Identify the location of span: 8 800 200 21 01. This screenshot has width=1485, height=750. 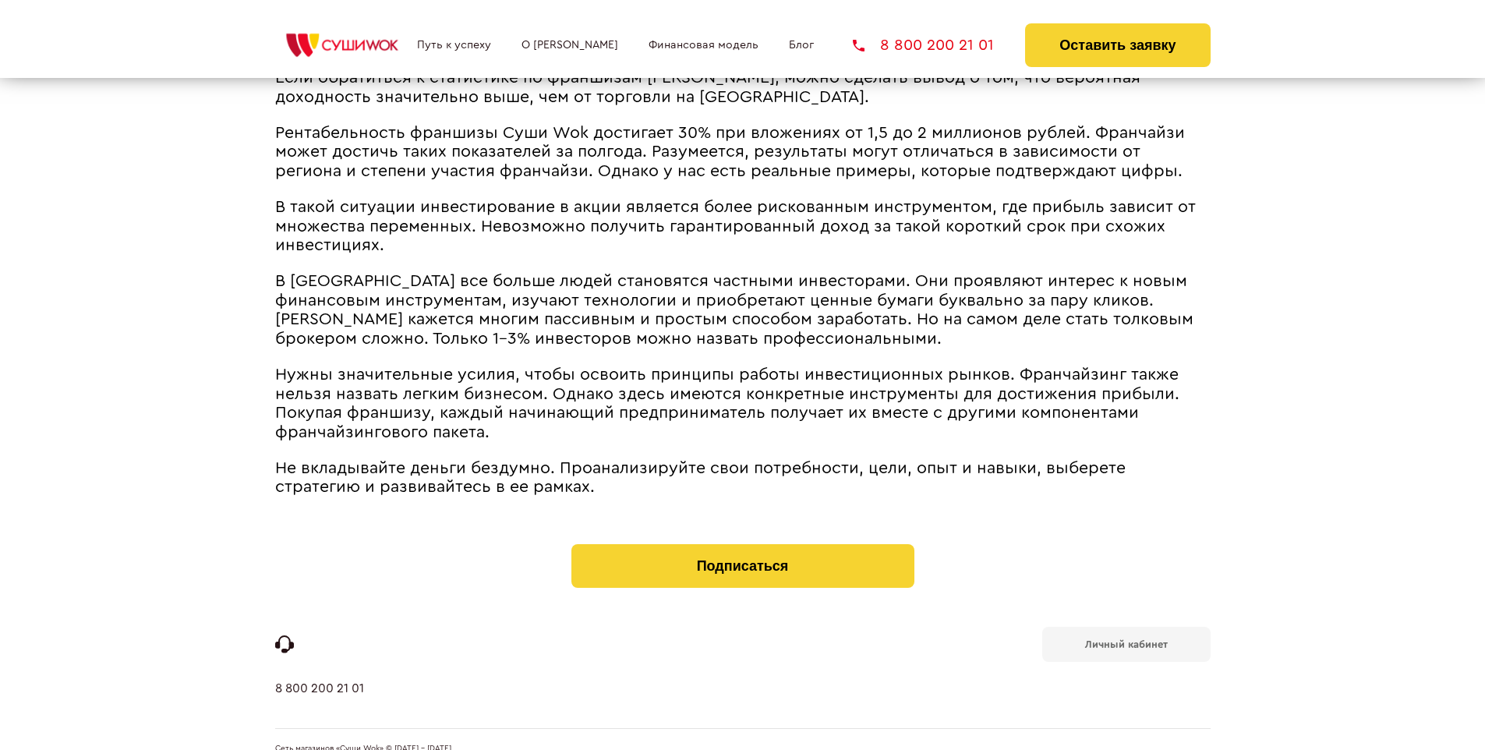
(937, 45).